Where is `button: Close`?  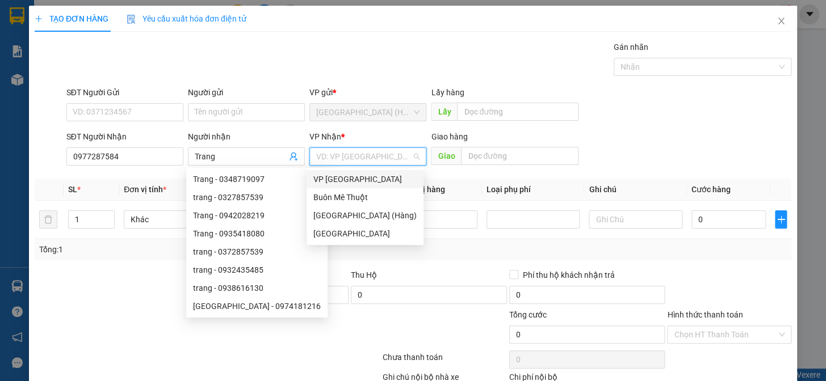 button: Close is located at coordinates (781, 22).